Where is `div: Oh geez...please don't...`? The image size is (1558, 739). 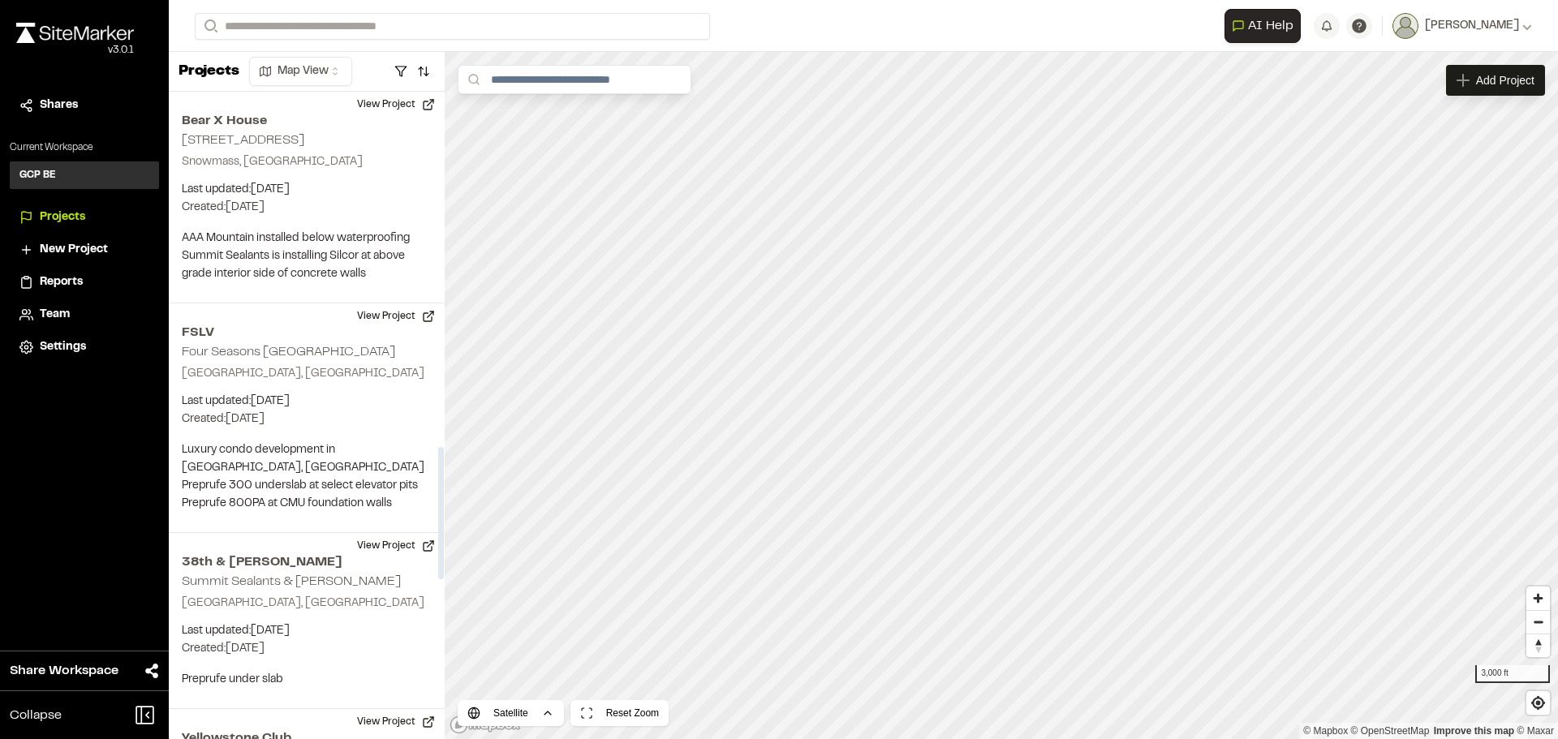
div: Oh geez...please don't... is located at coordinates (75, 50).